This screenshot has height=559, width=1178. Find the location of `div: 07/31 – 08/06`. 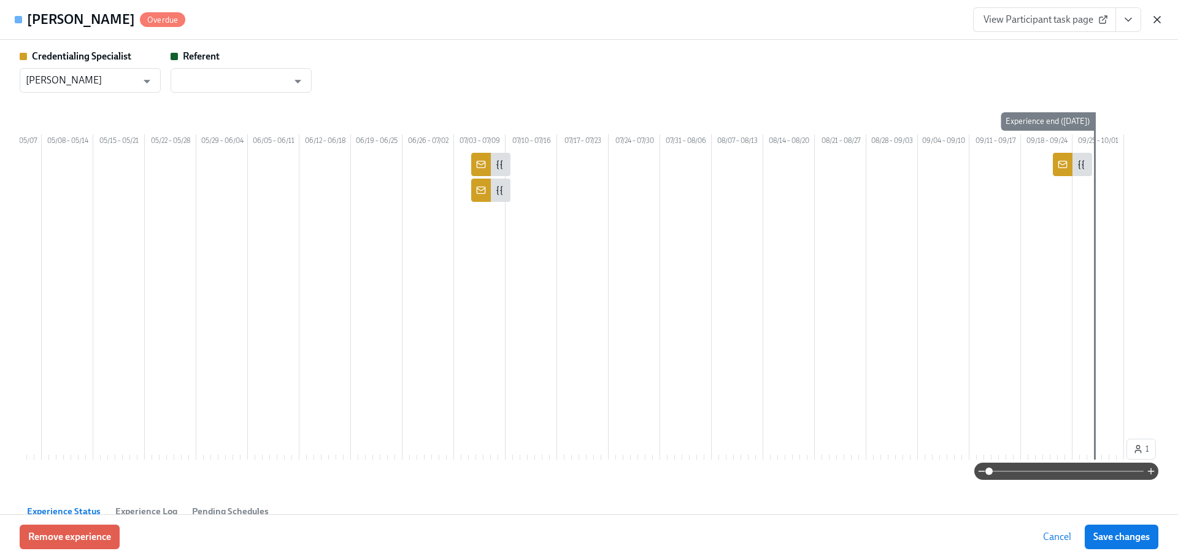

div: 07/31 – 08/06 is located at coordinates (686, 142).